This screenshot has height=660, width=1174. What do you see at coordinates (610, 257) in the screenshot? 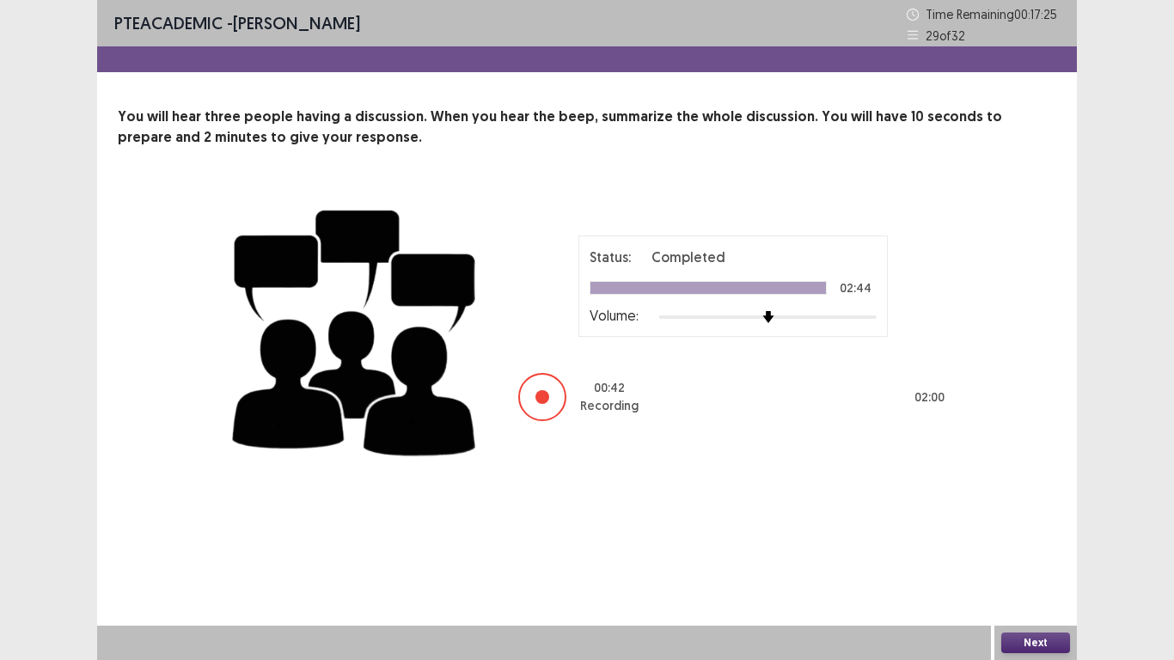
I see `p: Status:` at bounding box center [610, 257].